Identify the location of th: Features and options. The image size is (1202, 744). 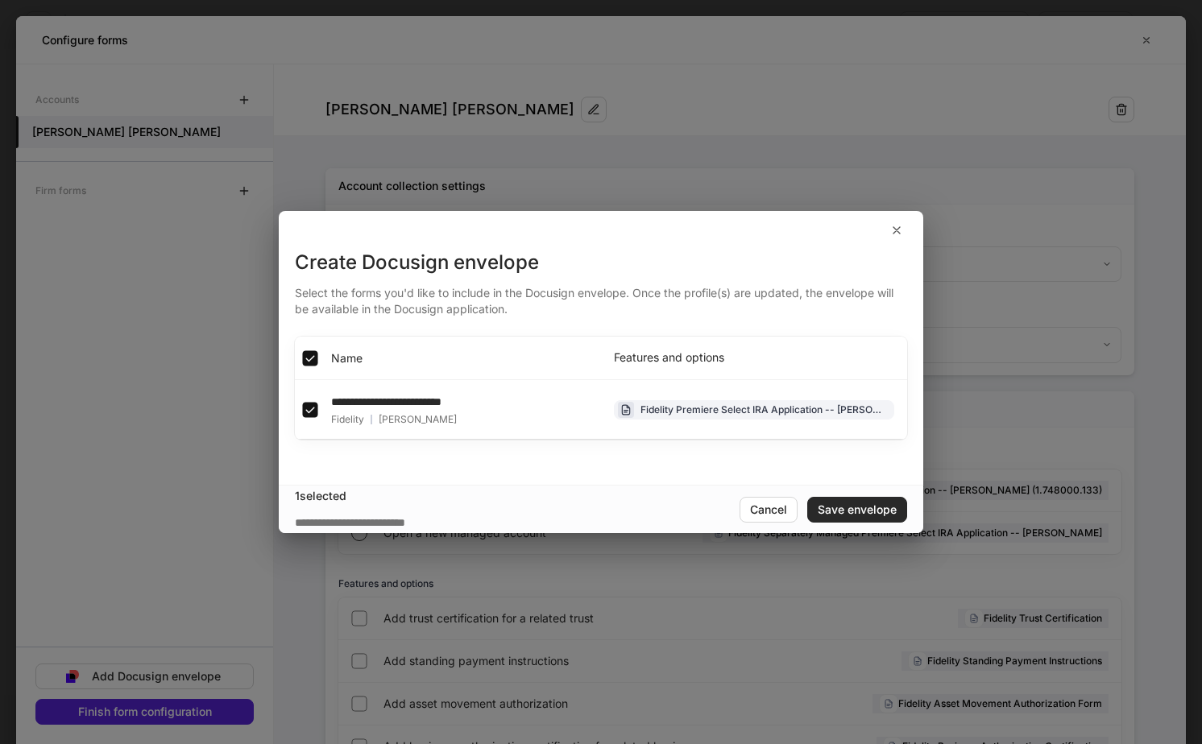
(754, 358).